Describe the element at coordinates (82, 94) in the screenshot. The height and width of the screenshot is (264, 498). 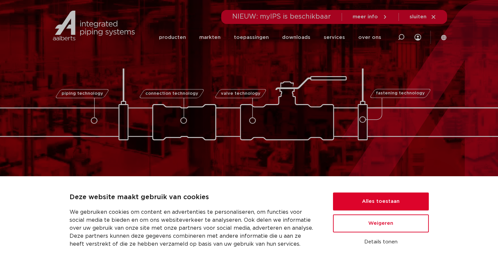
I see `span: piping technology` at that location.